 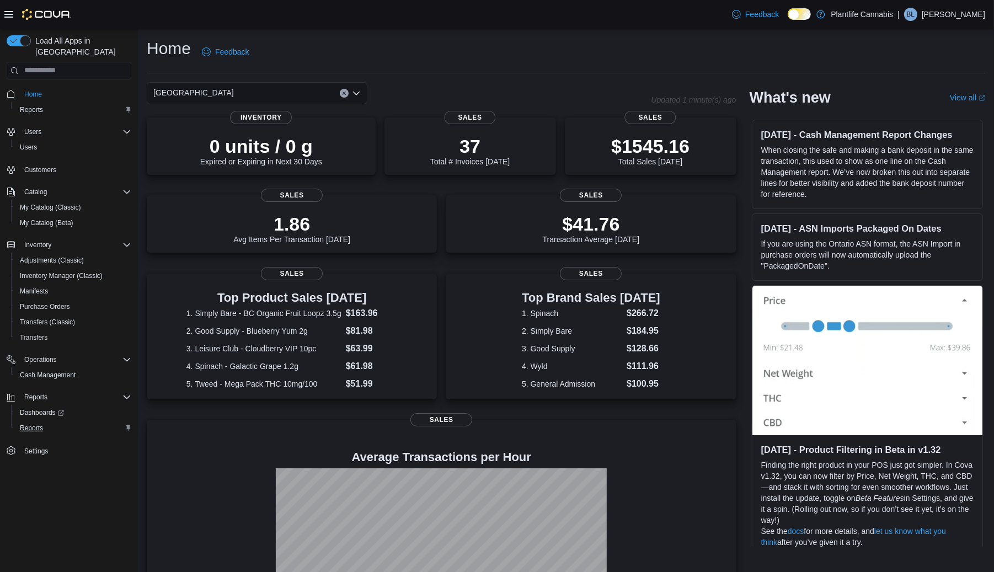 What do you see at coordinates (47, 322) in the screenshot?
I see `a: Transfers (Classic)` at bounding box center [47, 322].